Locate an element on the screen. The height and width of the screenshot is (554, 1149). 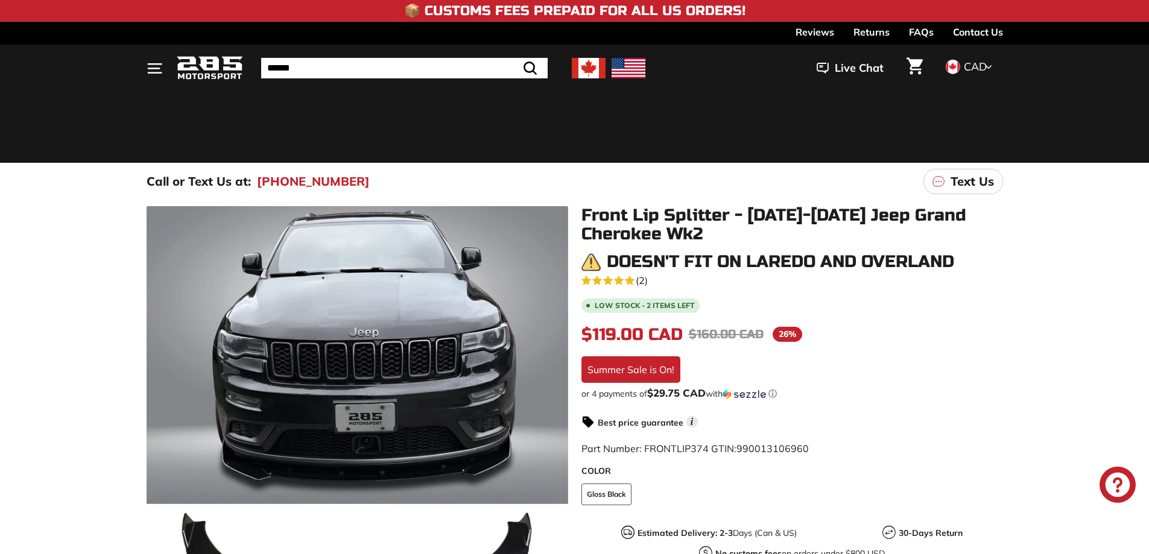
span: $160.00 CAD is located at coordinates (726, 334).